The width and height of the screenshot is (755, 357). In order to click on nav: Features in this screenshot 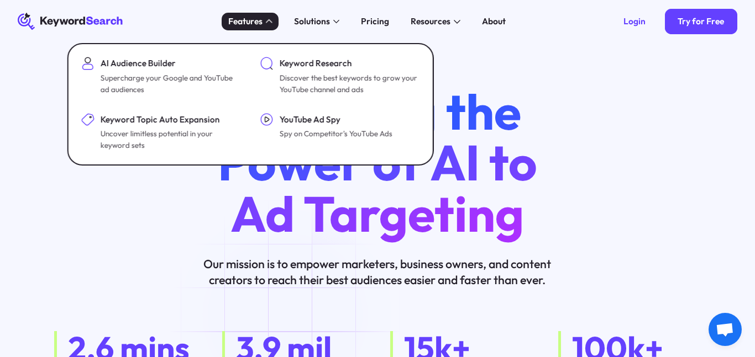, I will do `click(250, 104)`.